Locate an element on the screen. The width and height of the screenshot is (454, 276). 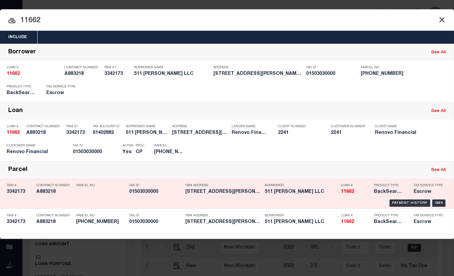
p: Parcel is located at coordinates (169, 146).